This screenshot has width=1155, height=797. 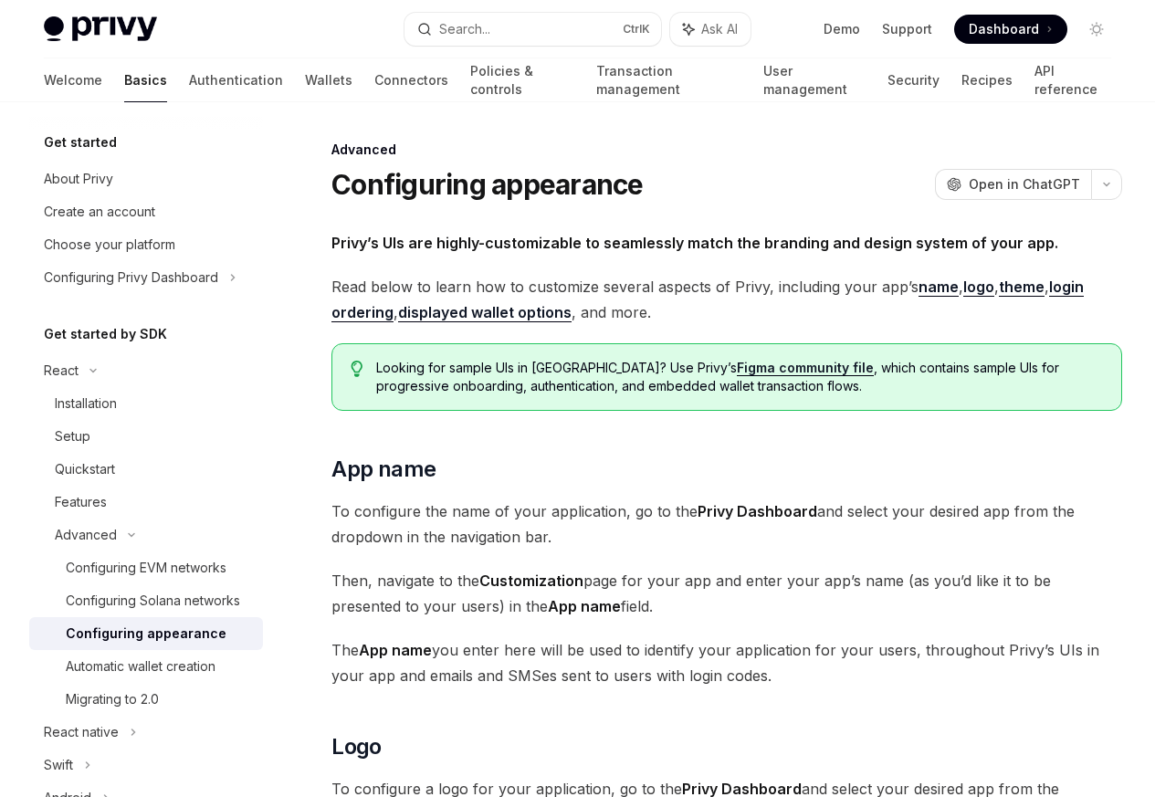 What do you see at coordinates (710, 29) in the screenshot?
I see `button: Ask AI` at bounding box center [710, 29].